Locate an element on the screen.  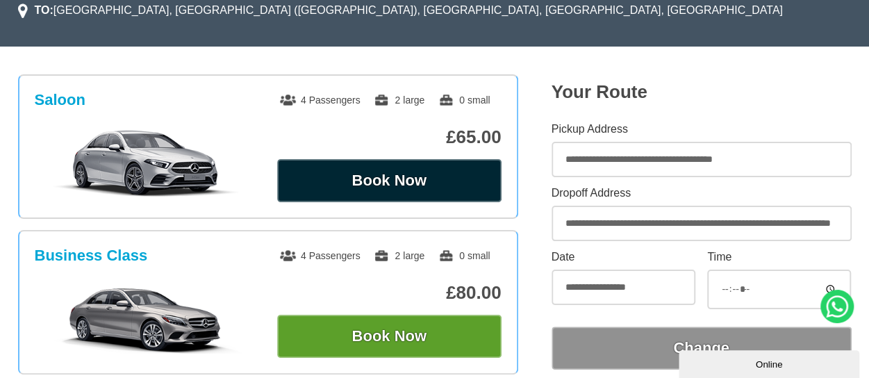
strong: TO: is located at coordinates (44, 10).